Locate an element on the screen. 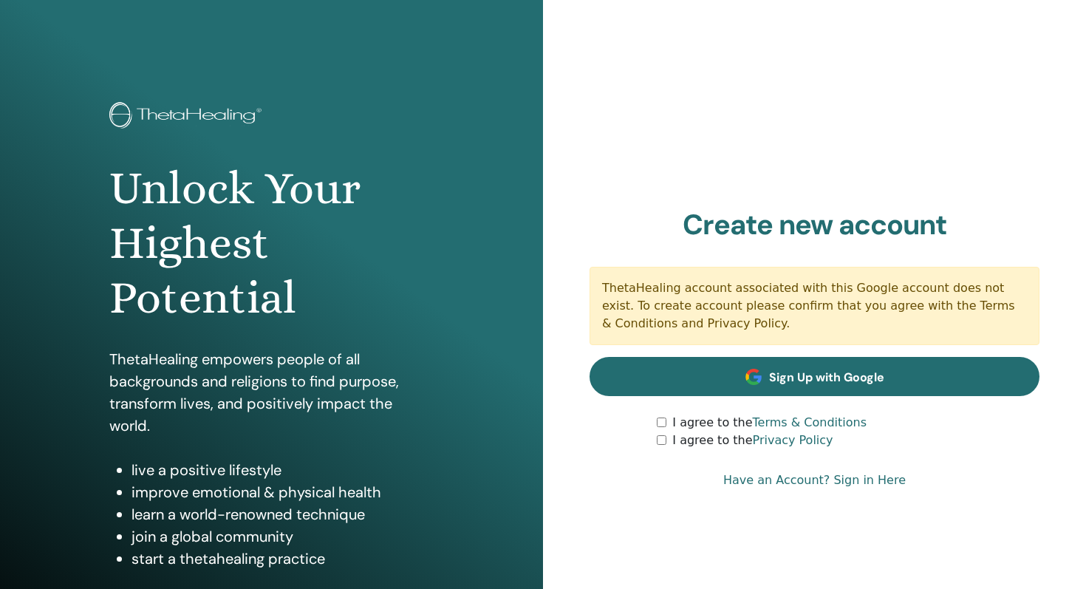 The image size is (1086, 589). a: Have an Account? Sign in Here is located at coordinates (814, 480).